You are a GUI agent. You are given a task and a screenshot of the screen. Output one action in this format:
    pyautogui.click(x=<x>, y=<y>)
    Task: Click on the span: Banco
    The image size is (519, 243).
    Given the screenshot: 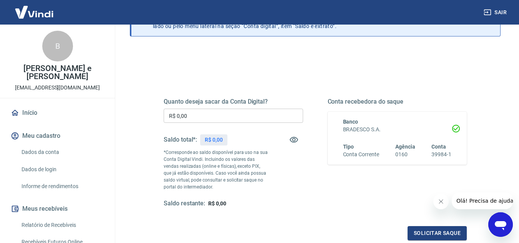 What is the action you would take?
    pyautogui.click(x=350, y=122)
    